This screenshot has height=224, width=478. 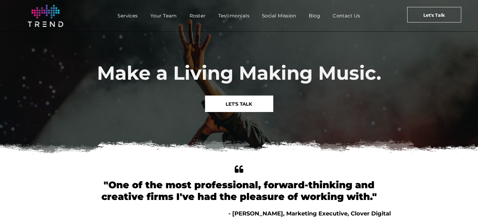 What do you see at coordinates (314, 15) in the screenshot?
I see `a: Blog` at bounding box center [314, 15].